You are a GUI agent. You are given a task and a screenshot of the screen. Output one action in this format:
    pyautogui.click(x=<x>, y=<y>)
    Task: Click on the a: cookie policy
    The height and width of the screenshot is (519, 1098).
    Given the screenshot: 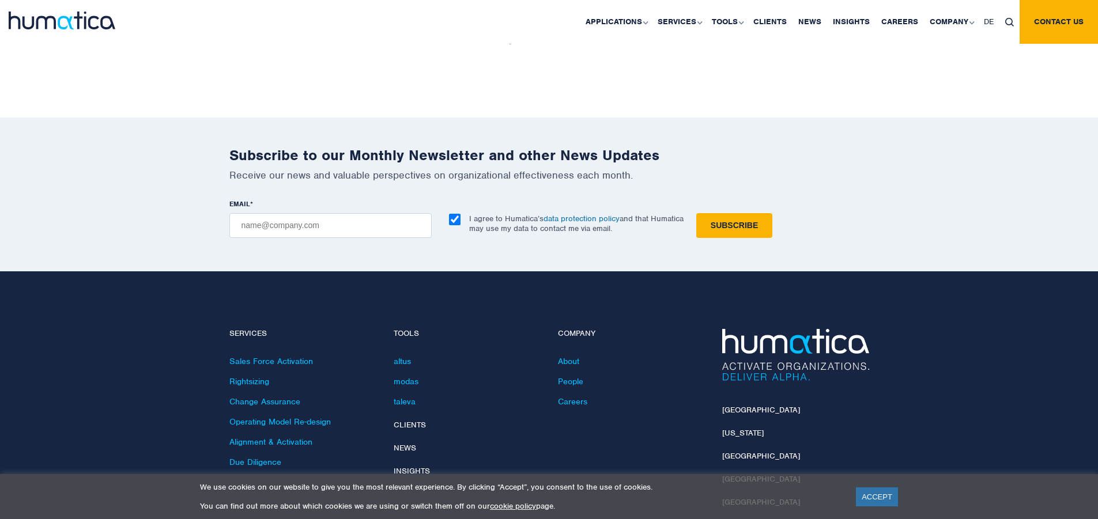 What is the action you would take?
    pyautogui.click(x=513, y=506)
    